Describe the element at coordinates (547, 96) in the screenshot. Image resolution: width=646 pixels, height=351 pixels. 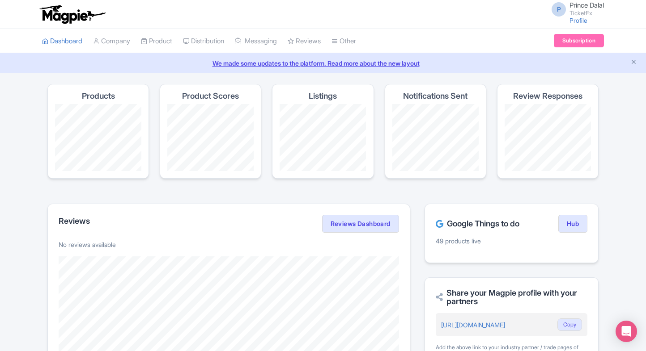
I see `h4: Review Responses` at that location.